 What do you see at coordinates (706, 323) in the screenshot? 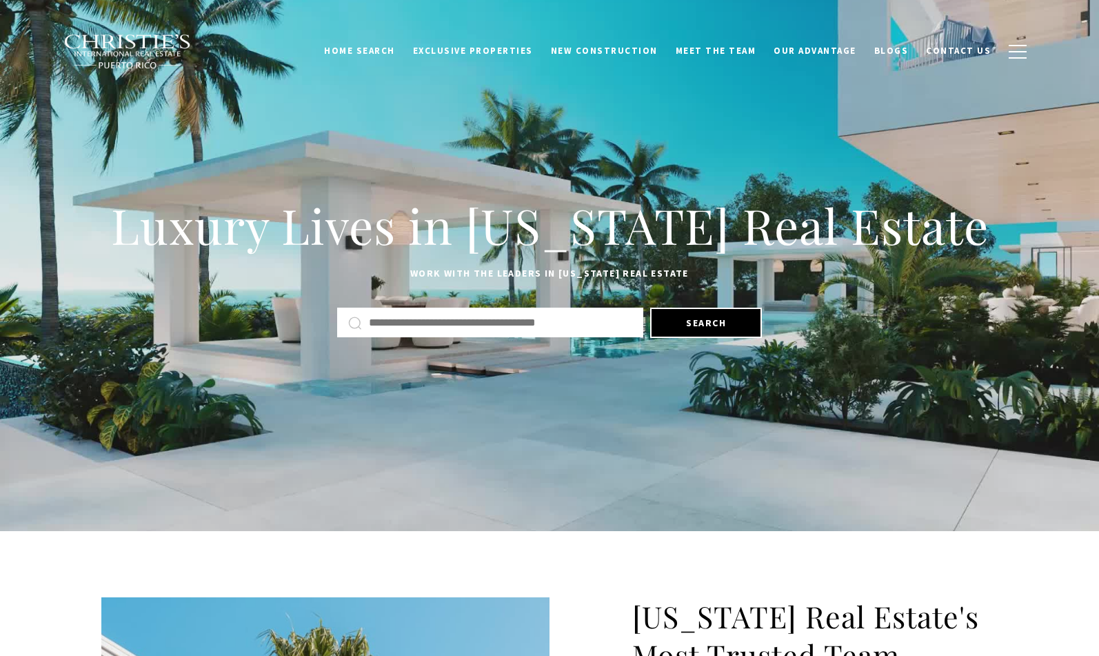
I see `button: Search` at bounding box center [706, 323].